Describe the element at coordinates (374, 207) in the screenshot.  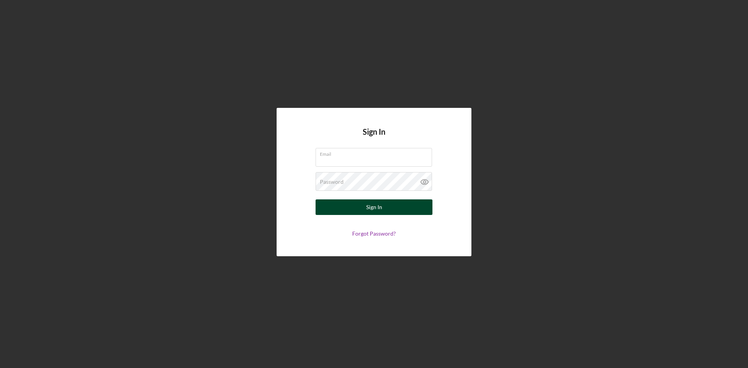
I see `button: Sign In` at that location.